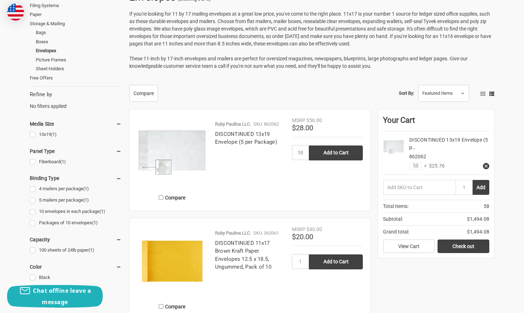 The image size is (524, 313). Describe the element at coordinates (420, 187) in the screenshot. I see `input: Add SKU to Cart` at that location.